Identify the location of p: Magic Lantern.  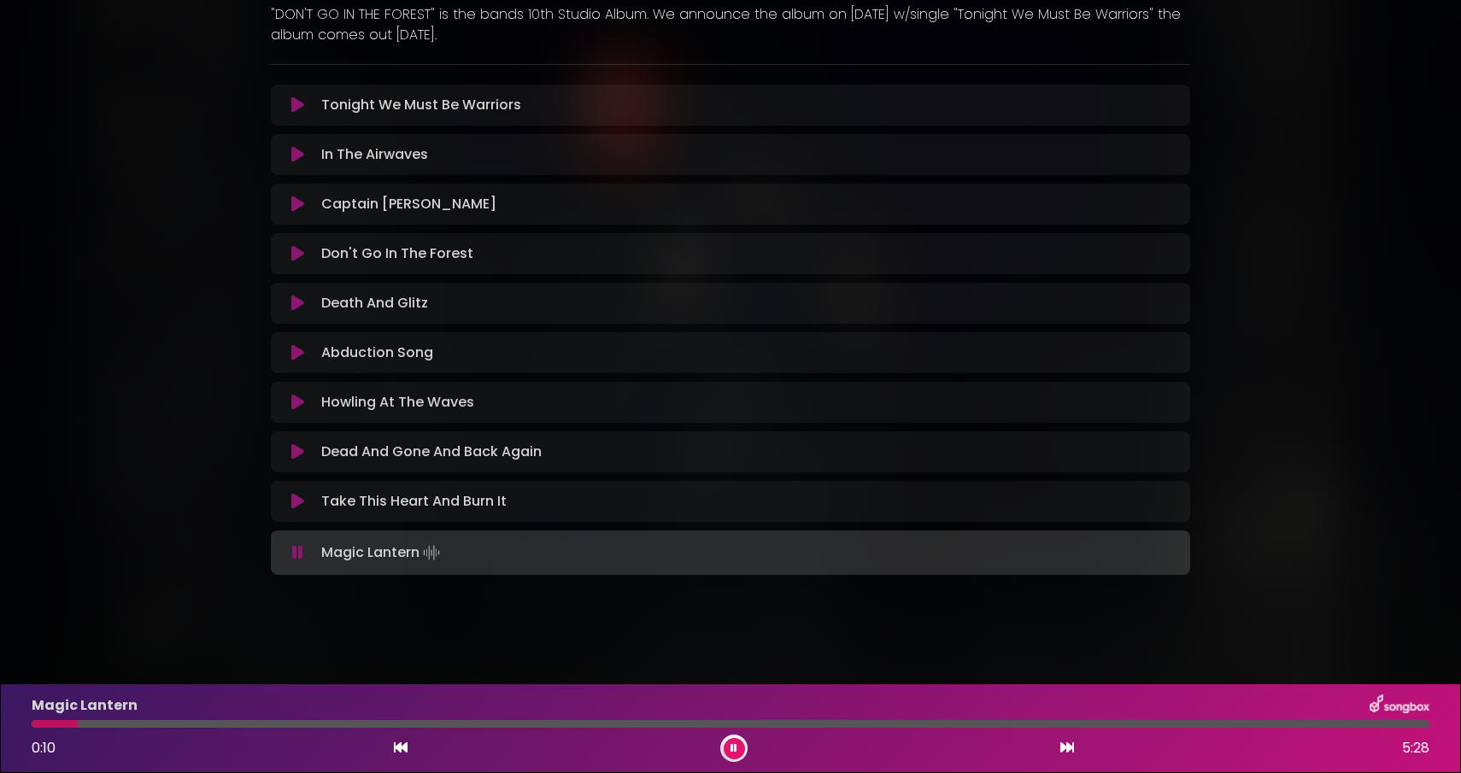
(382, 553).